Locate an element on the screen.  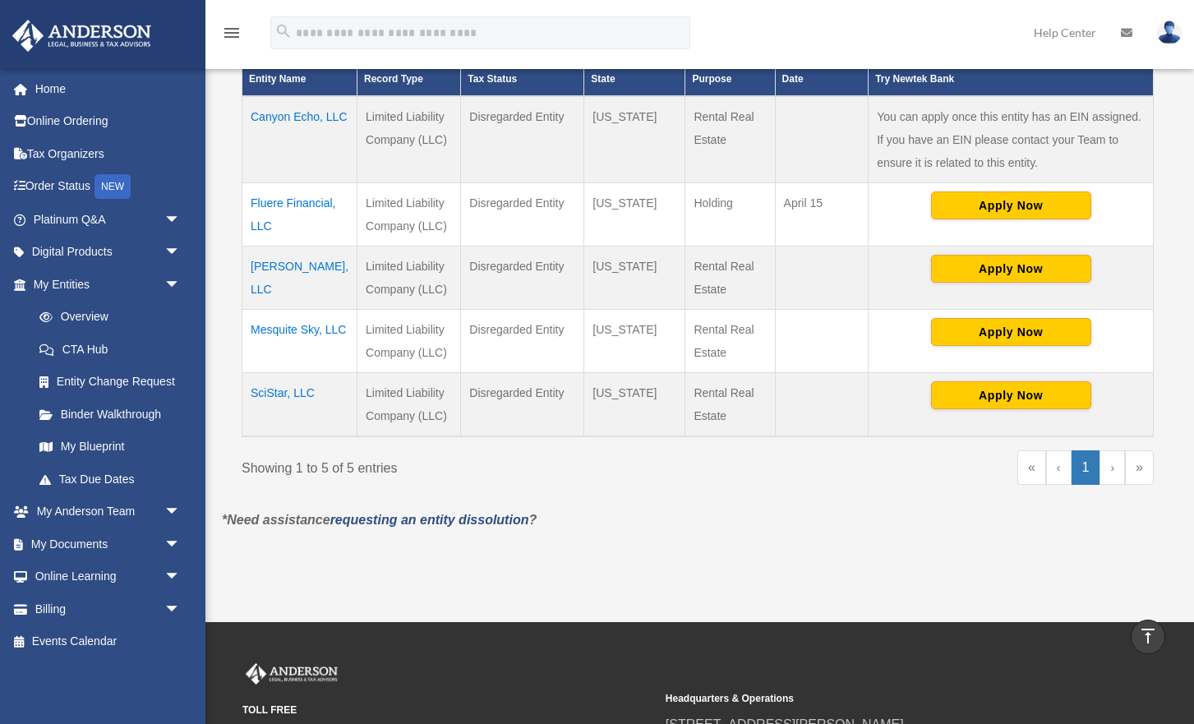
span: Try Newtek Bank is located at coordinates (1002, 79).